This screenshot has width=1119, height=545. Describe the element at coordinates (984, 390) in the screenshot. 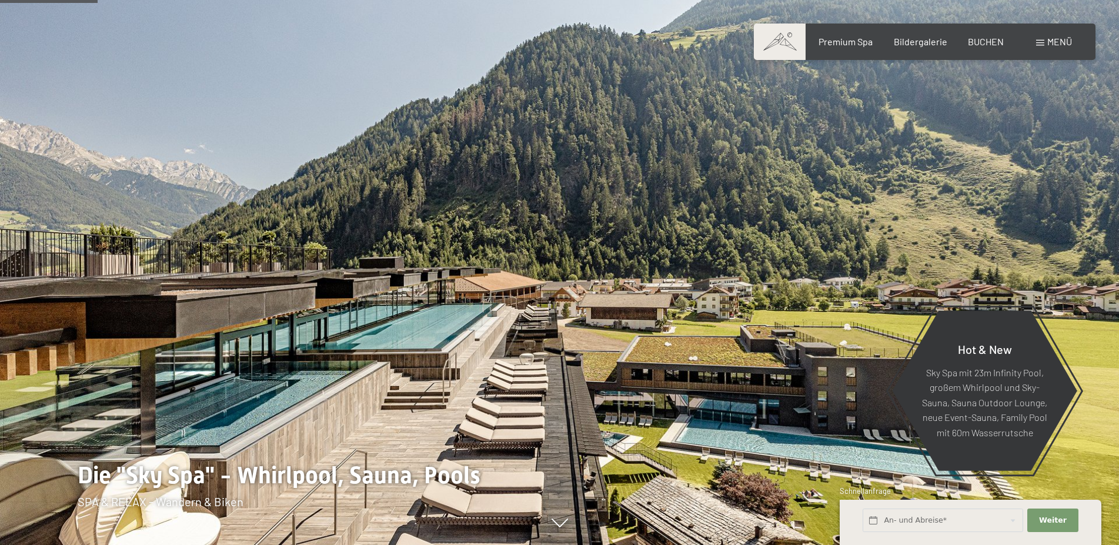

I see `a: Hot & New Sky Spa mit 23m Infinity Pool, großem Whirlpool und Sky-Sauna, Sauna Outdoor Lounge, ne...` at that location.